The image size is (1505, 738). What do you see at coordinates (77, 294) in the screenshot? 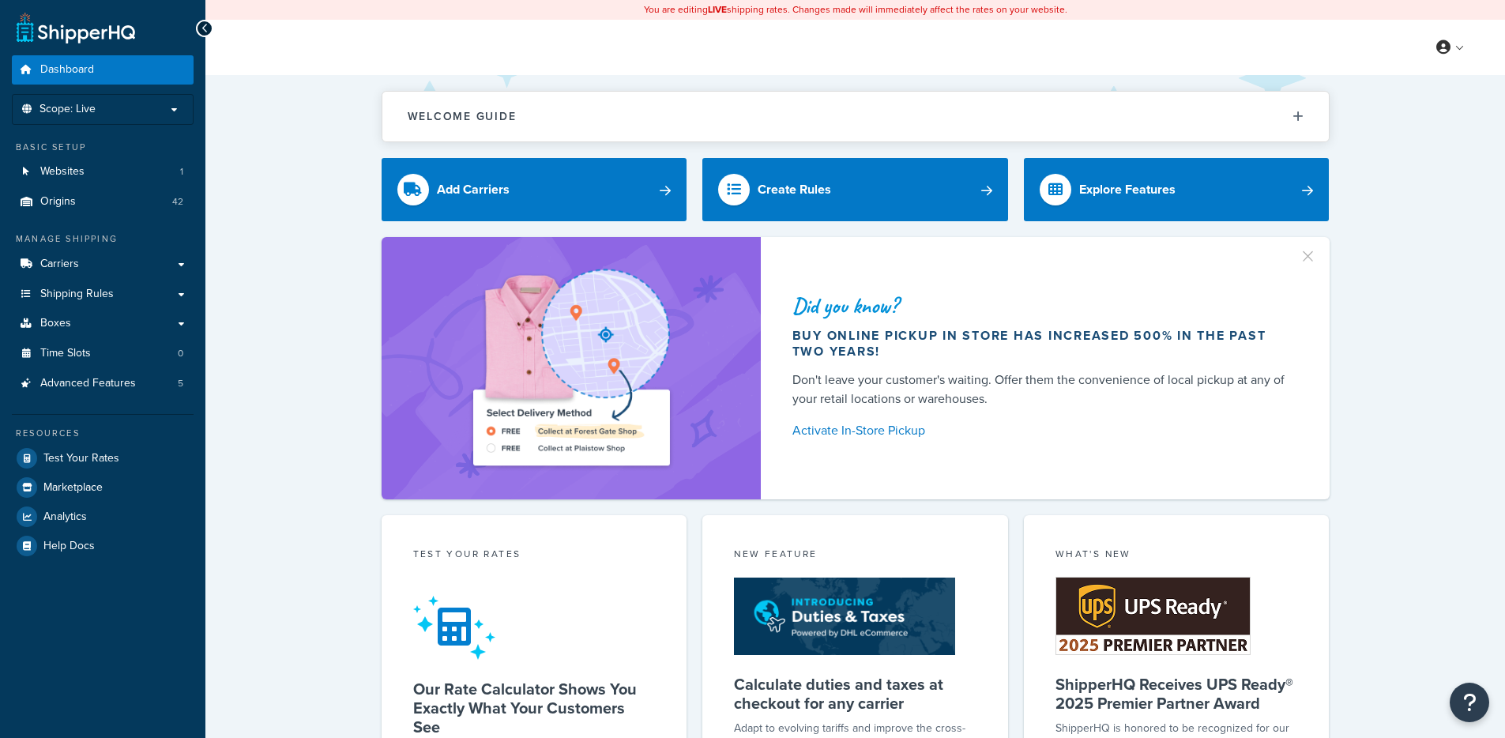
I see `span: Shipping Rules` at bounding box center [77, 294].